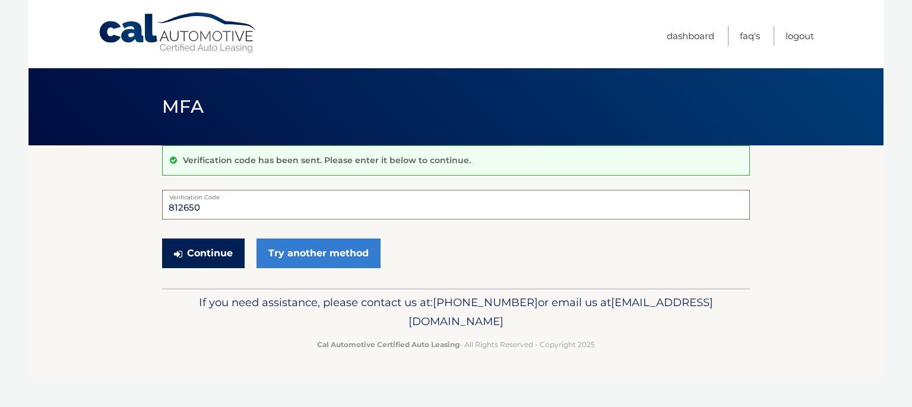  I want to click on a: FAQ's, so click(750, 36).